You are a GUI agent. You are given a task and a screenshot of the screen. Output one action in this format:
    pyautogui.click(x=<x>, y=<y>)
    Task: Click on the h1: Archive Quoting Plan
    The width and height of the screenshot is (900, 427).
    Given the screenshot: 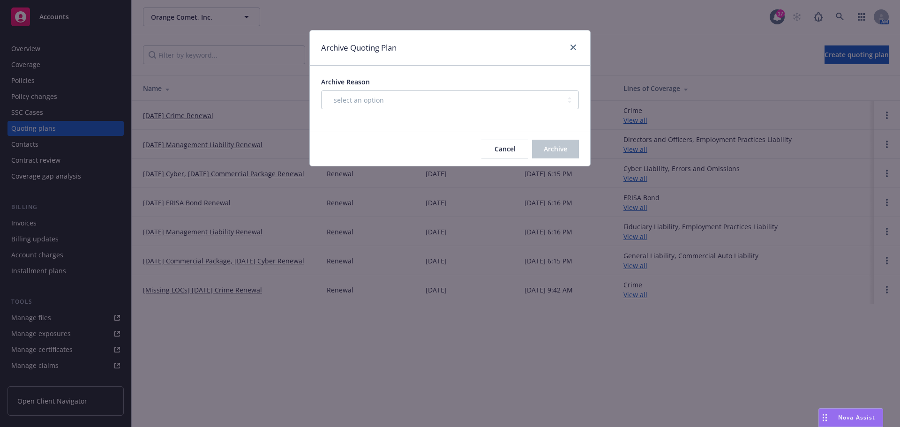 What is the action you would take?
    pyautogui.click(x=358, y=48)
    